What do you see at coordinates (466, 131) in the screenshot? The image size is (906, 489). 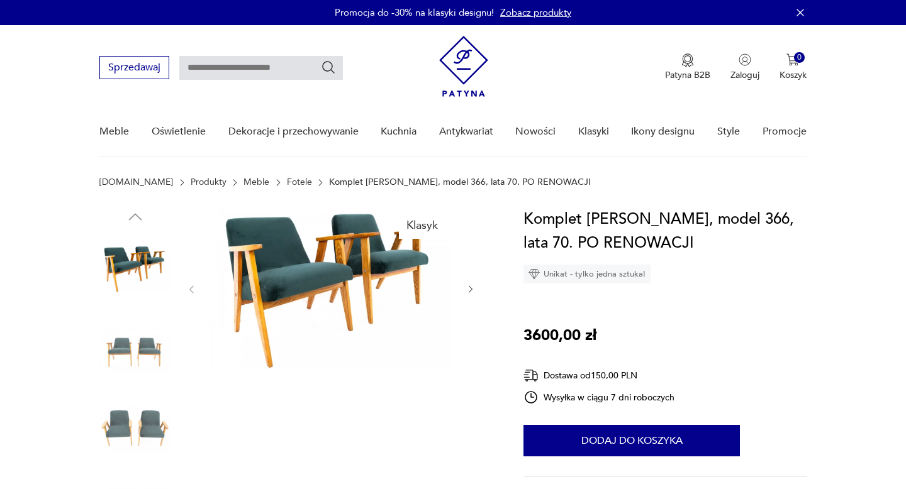 I see `a: Antykwariat` at bounding box center [466, 131].